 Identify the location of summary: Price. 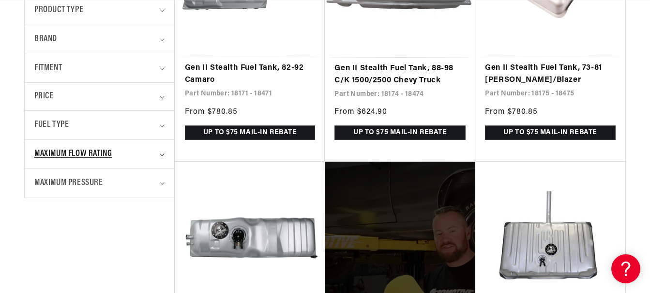
(99, 96).